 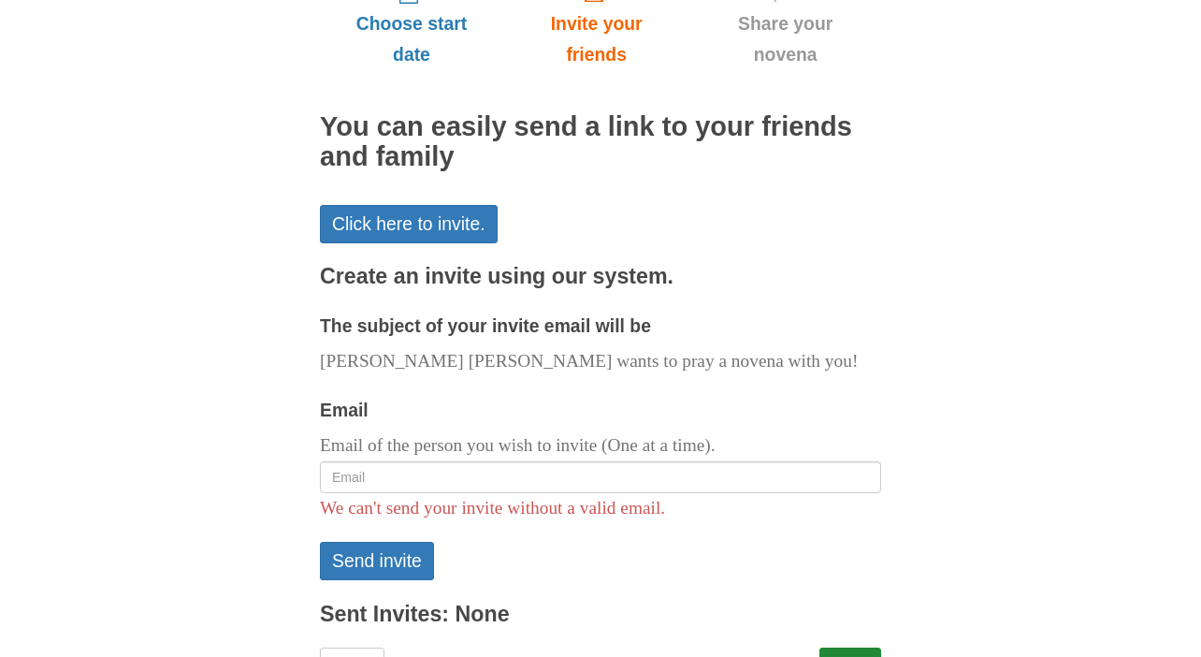 What do you see at coordinates (601, 615) in the screenshot?
I see `h3: Sent Invites: None` at bounding box center [601, 615].